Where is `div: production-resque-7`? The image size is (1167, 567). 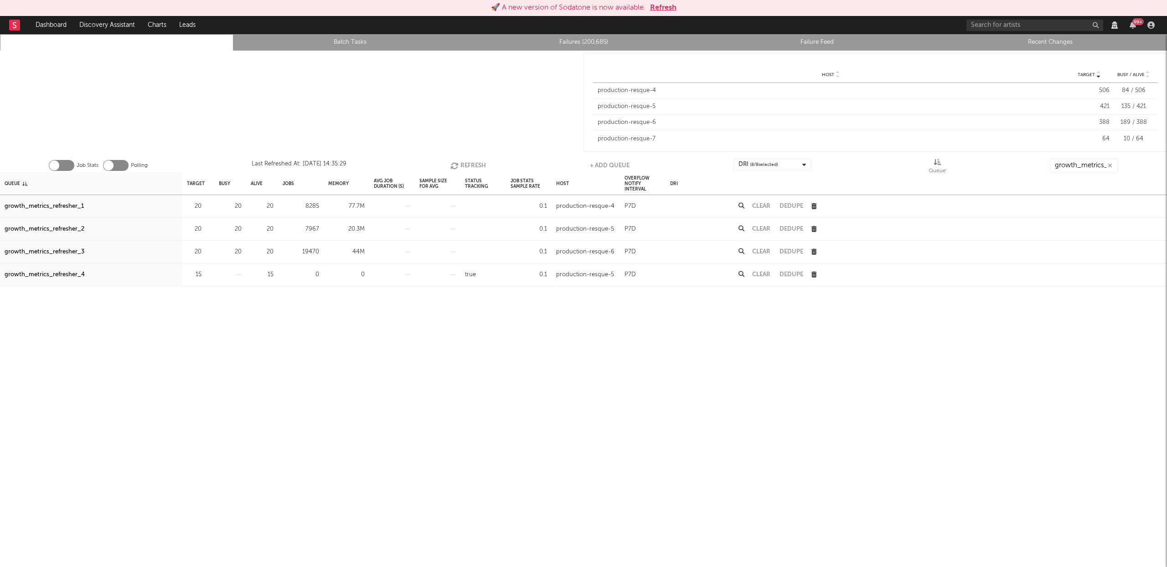 div: production-resque-7 is located at coordinates (831, 139).